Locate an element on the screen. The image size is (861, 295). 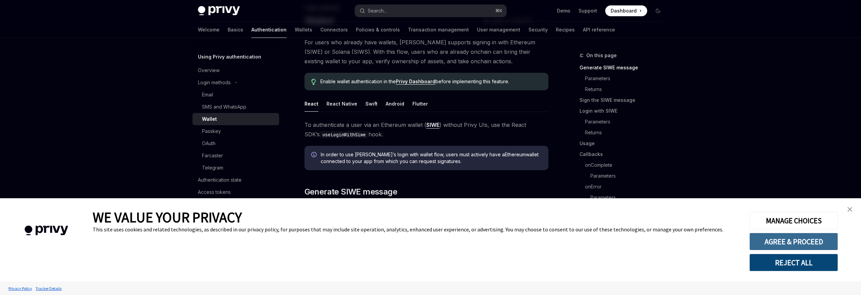
a: Welcome is located at coordinates (209, 30).